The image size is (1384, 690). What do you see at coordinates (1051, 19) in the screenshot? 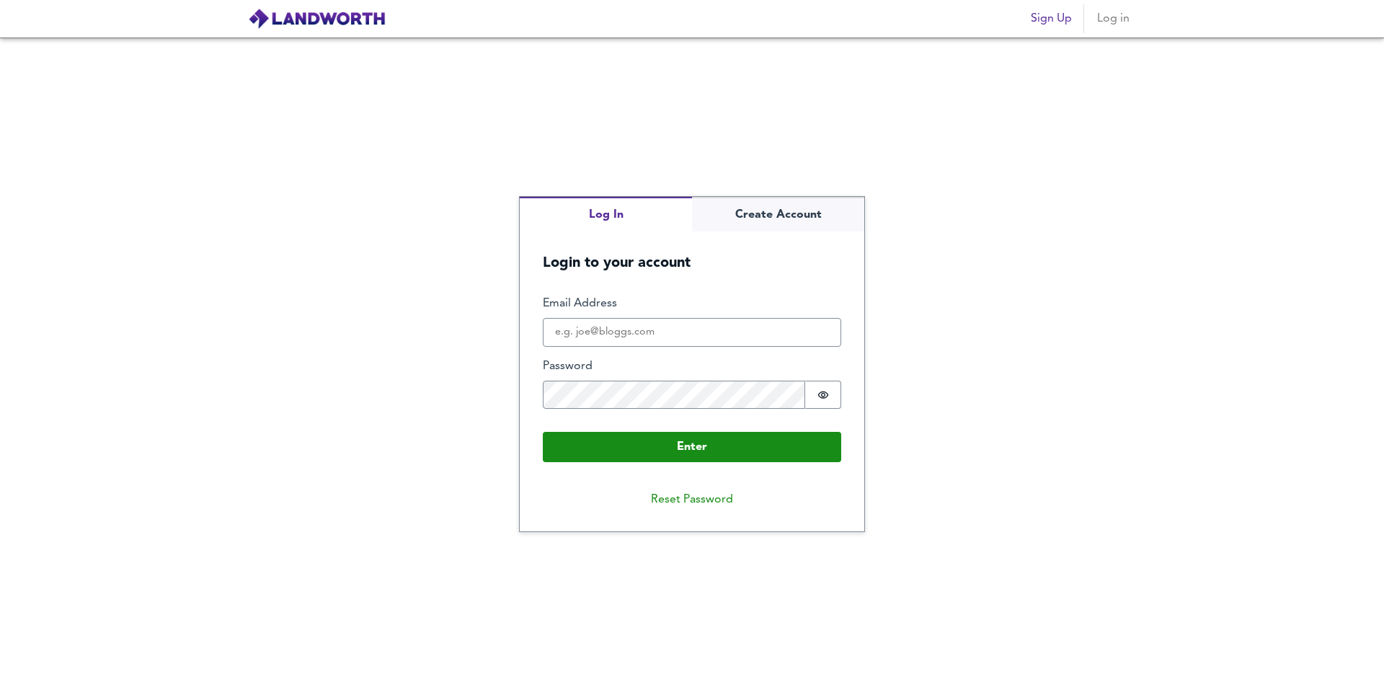
I see `button: Sign Up` at bounding box center [1051, 19].